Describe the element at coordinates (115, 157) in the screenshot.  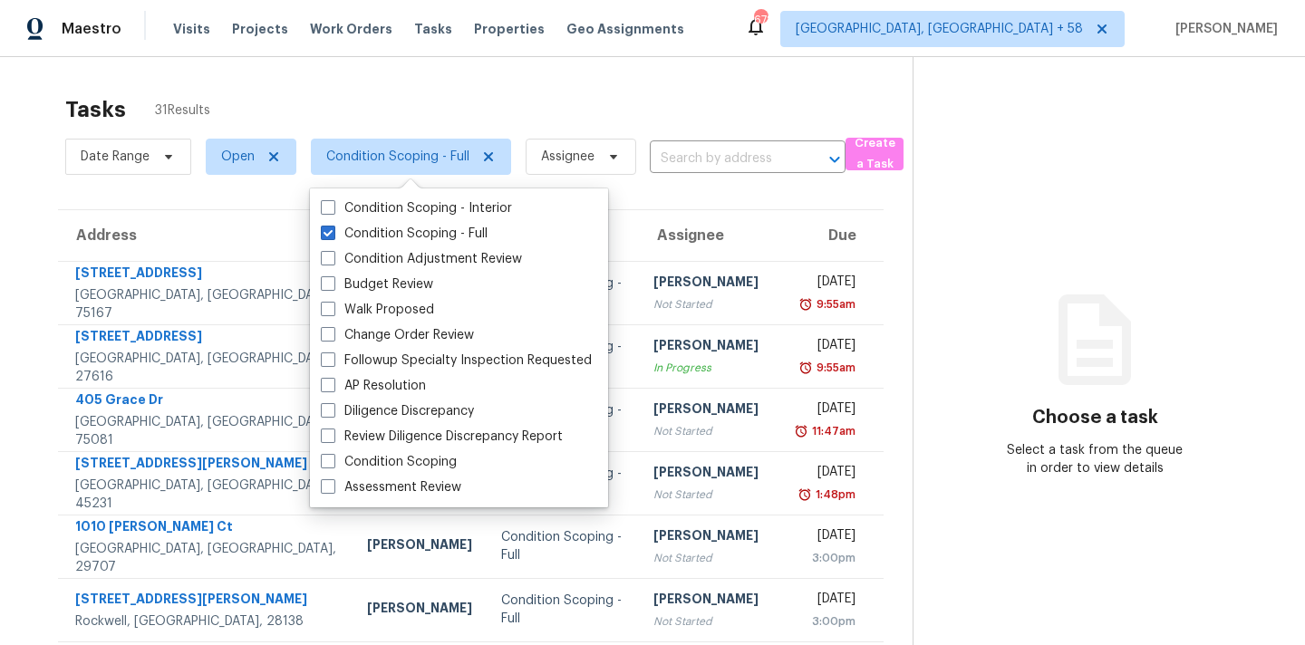
I see `span: Date Range` at that location.